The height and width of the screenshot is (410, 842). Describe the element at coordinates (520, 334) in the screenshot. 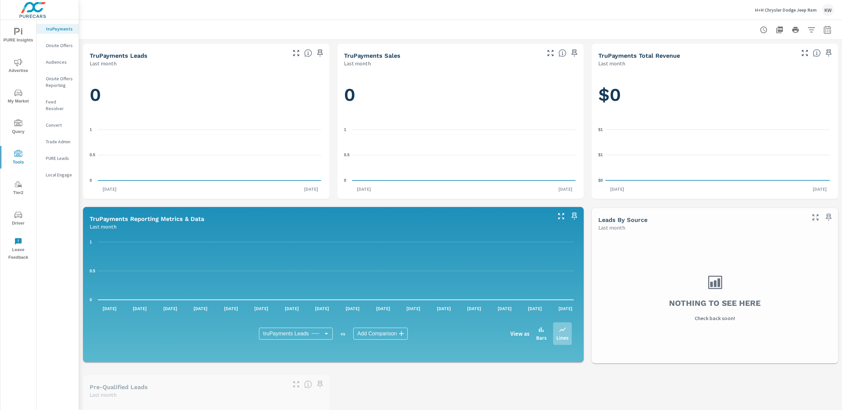

I see `h6: View as` at that location.